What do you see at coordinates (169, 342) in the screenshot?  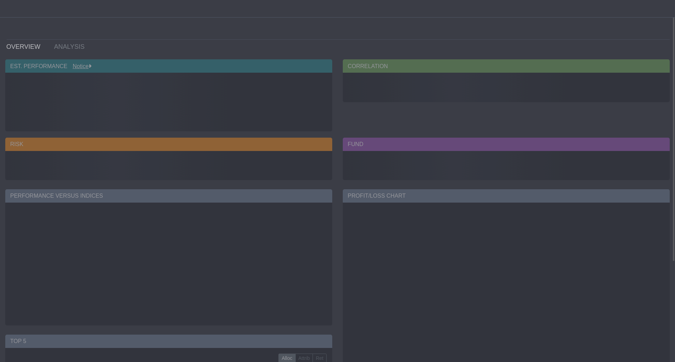 I see `div: TOP 5` at bounding box center [169, 342].